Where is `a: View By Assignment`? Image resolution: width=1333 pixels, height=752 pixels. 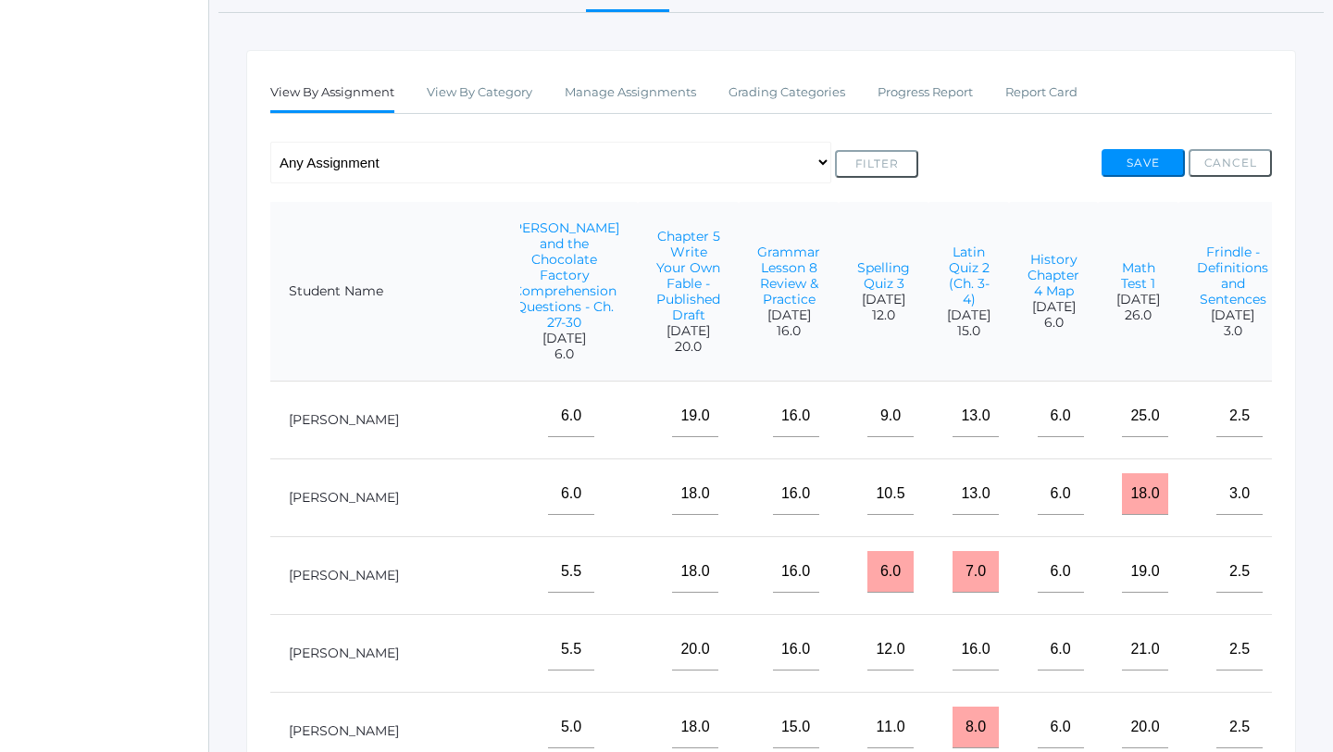 a: View By Assignment is located at coordinates (332, 93).